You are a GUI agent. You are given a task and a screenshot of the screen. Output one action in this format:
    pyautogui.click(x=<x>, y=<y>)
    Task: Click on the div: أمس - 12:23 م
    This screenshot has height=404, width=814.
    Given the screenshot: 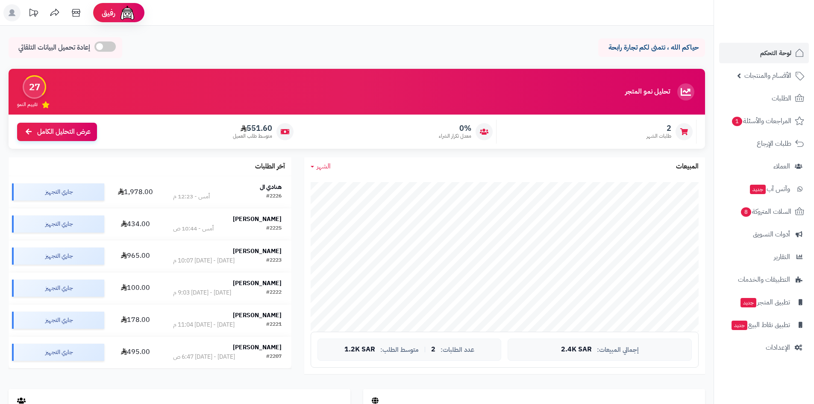 What is the action you would take?
    pyautogui.click(x=191, y=197)
    